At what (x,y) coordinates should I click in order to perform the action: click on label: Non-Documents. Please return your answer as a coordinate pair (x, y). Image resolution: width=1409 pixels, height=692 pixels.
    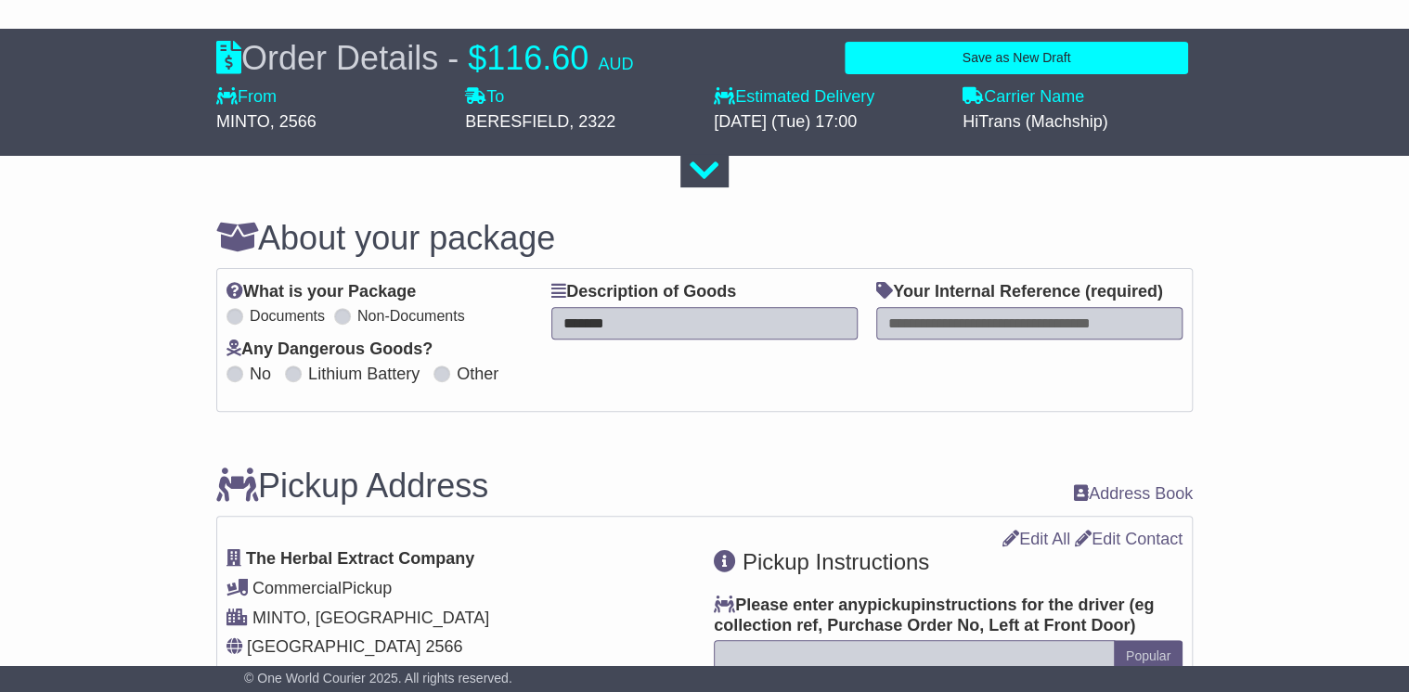
    Looking at the image, I should click on (411, 316).